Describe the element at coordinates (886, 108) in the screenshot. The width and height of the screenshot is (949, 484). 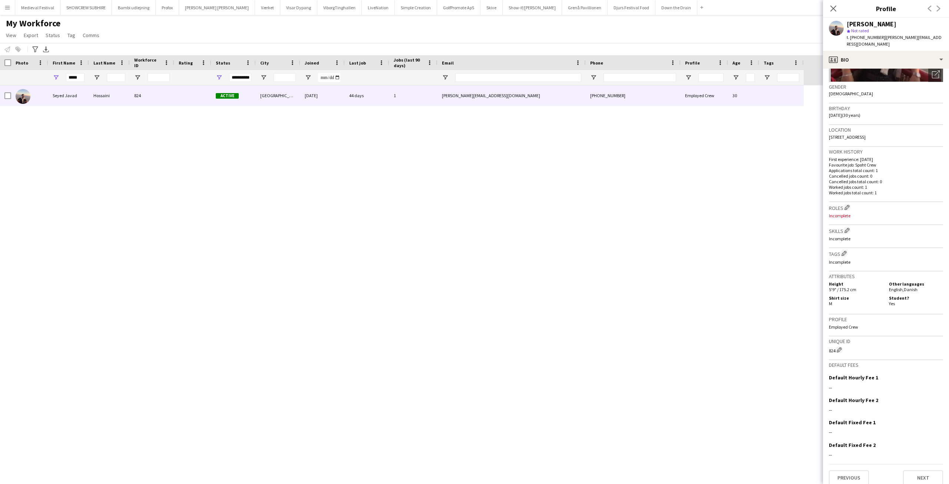
I see `h3: Birthday` at that location.